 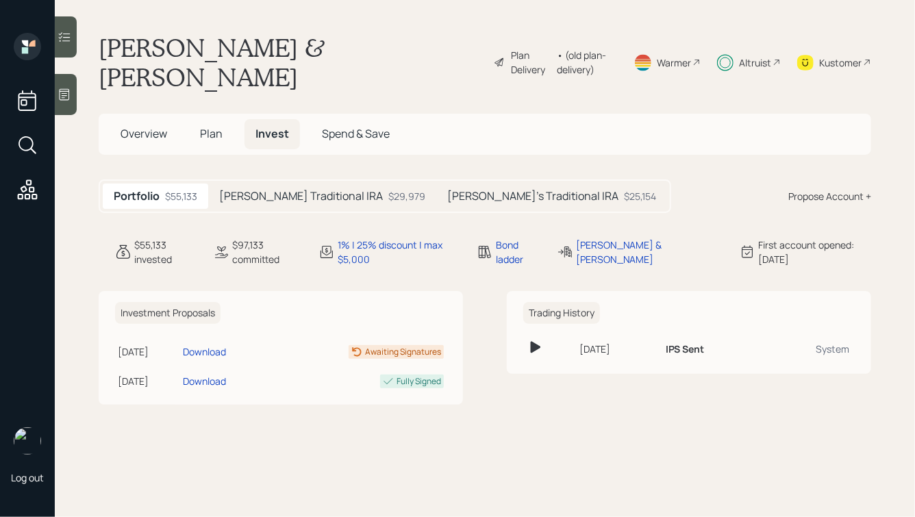 I want to click on div: $25,154, so click(x=640, y=196).